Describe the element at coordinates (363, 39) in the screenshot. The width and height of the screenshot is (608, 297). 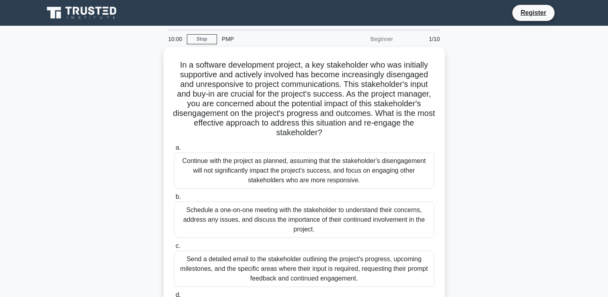
I see `div: Beginner` at that location.